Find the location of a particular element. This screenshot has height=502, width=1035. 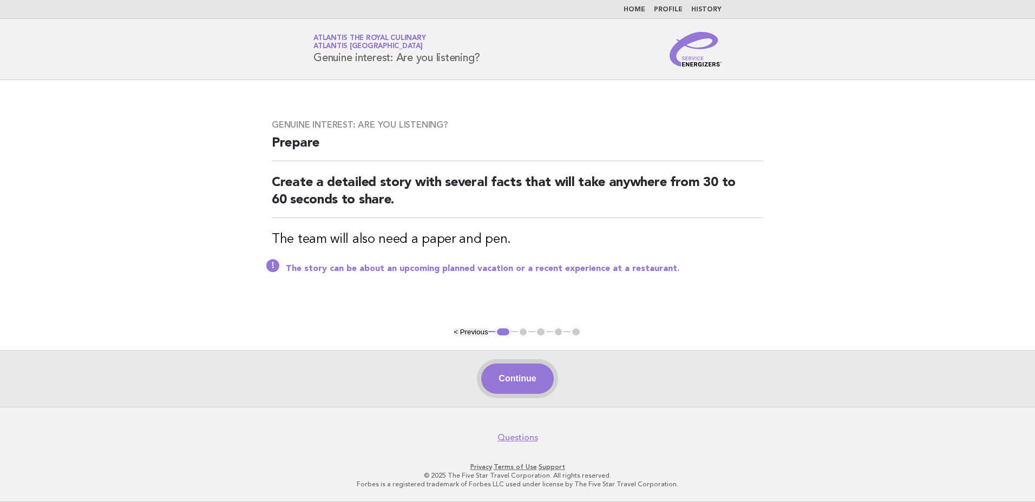

h1: Genuine interest: Are you listening? is located at coordinates (397, 49).